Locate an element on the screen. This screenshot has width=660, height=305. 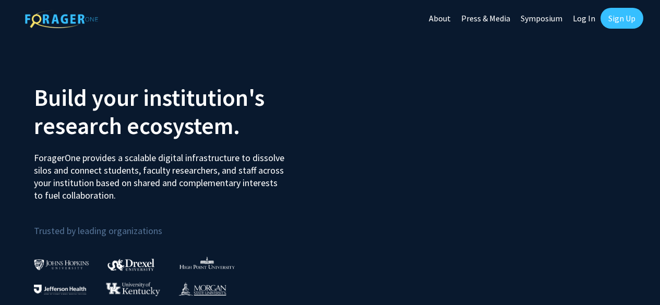
a: Sign Up is located at coordinates (622, 18).